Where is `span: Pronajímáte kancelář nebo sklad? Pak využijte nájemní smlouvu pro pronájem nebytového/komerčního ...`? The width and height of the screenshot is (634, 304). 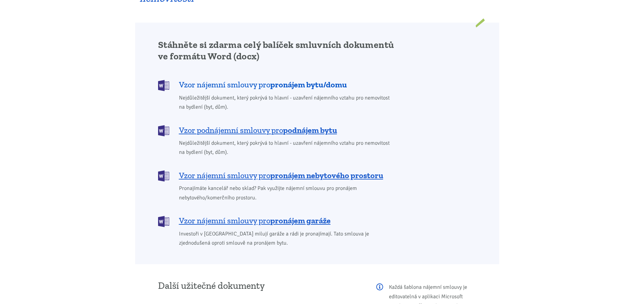
span: Pronajímáte kancelář nebo sklad? Pak využijte nájemní smlouvu pro pronájem nebytového/komerčního ... is located at coordinates (287, 193).